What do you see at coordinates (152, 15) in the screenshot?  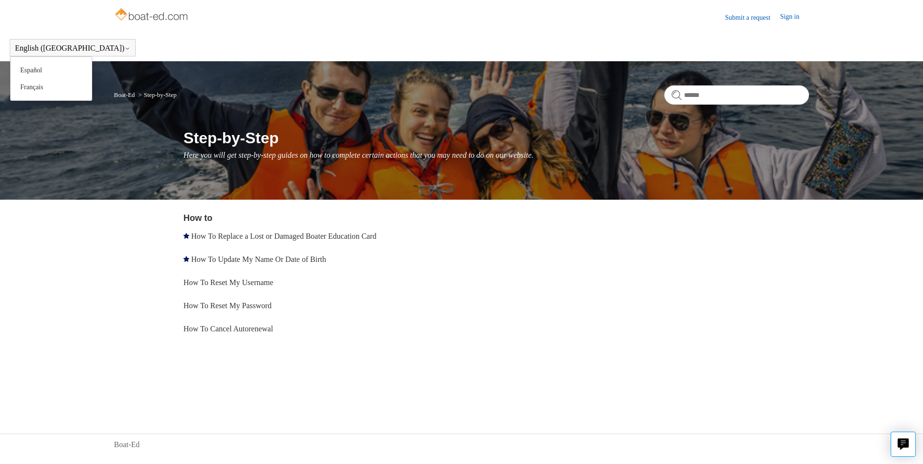 I see `img: Boat-Ed Help Center home page` at bounding box center [152, 15].